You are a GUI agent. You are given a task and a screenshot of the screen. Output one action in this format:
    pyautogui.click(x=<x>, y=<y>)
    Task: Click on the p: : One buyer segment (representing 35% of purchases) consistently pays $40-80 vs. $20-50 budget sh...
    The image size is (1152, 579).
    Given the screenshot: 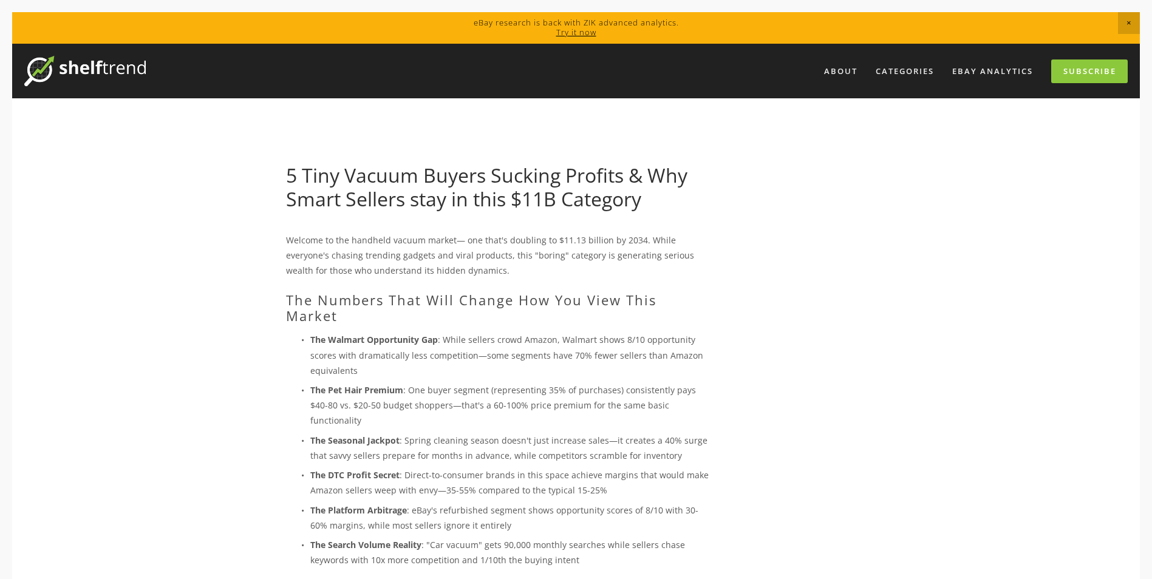 What is the action you would take?
    pyautogui.click(x=511, y=405)
    